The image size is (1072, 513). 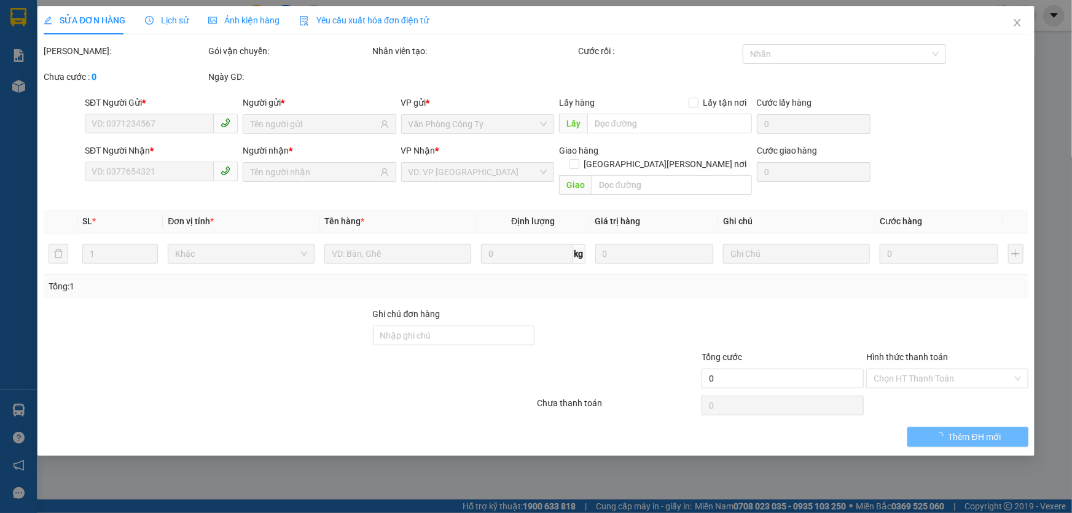 What do you see at coordinates (289, 77) in the screenshot?
I see `div: Ngày GD:` at bounding box center [289, 77].